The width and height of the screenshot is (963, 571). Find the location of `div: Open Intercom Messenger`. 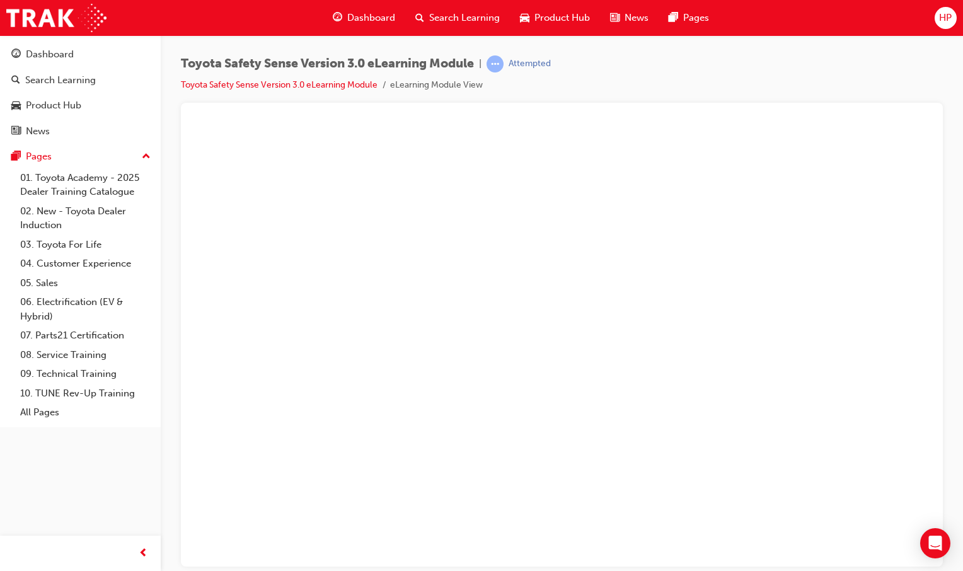

div: Open Intercom Messenger is located at coordinates (935, 543).